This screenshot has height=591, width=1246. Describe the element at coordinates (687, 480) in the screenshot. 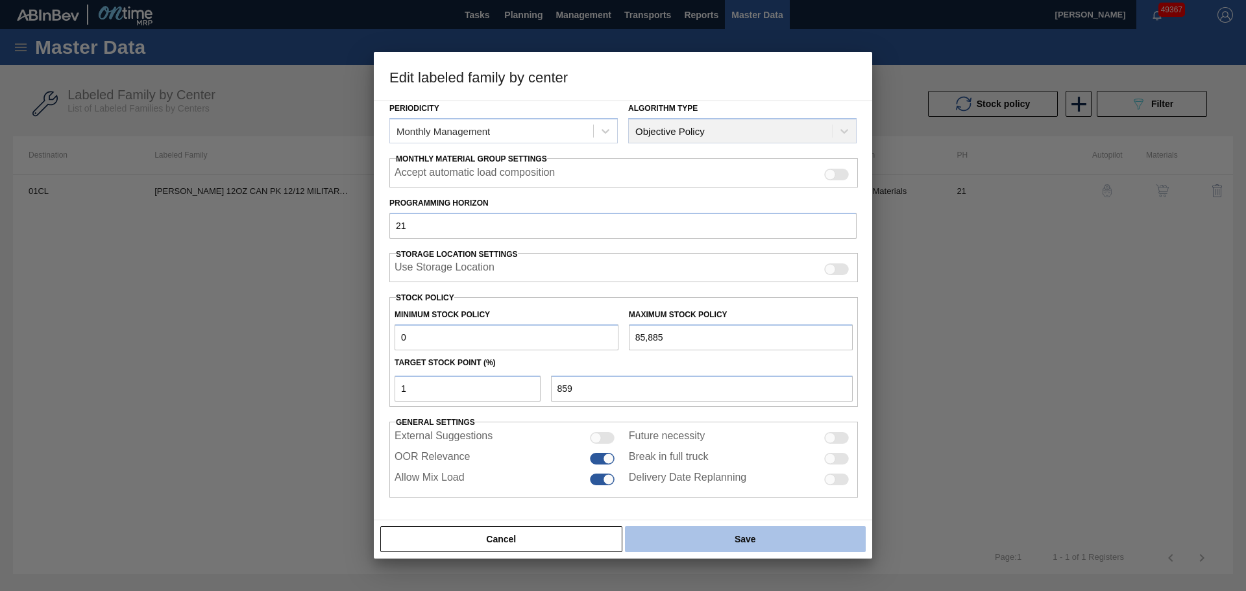

I see `label: Delivery Date Replanning` at that location.